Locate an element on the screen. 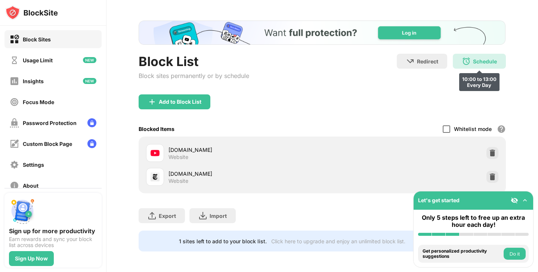 Image resolution: width=538 pixels, height=272 pixels. div: Block Sites is located at coordinates (37, 39).